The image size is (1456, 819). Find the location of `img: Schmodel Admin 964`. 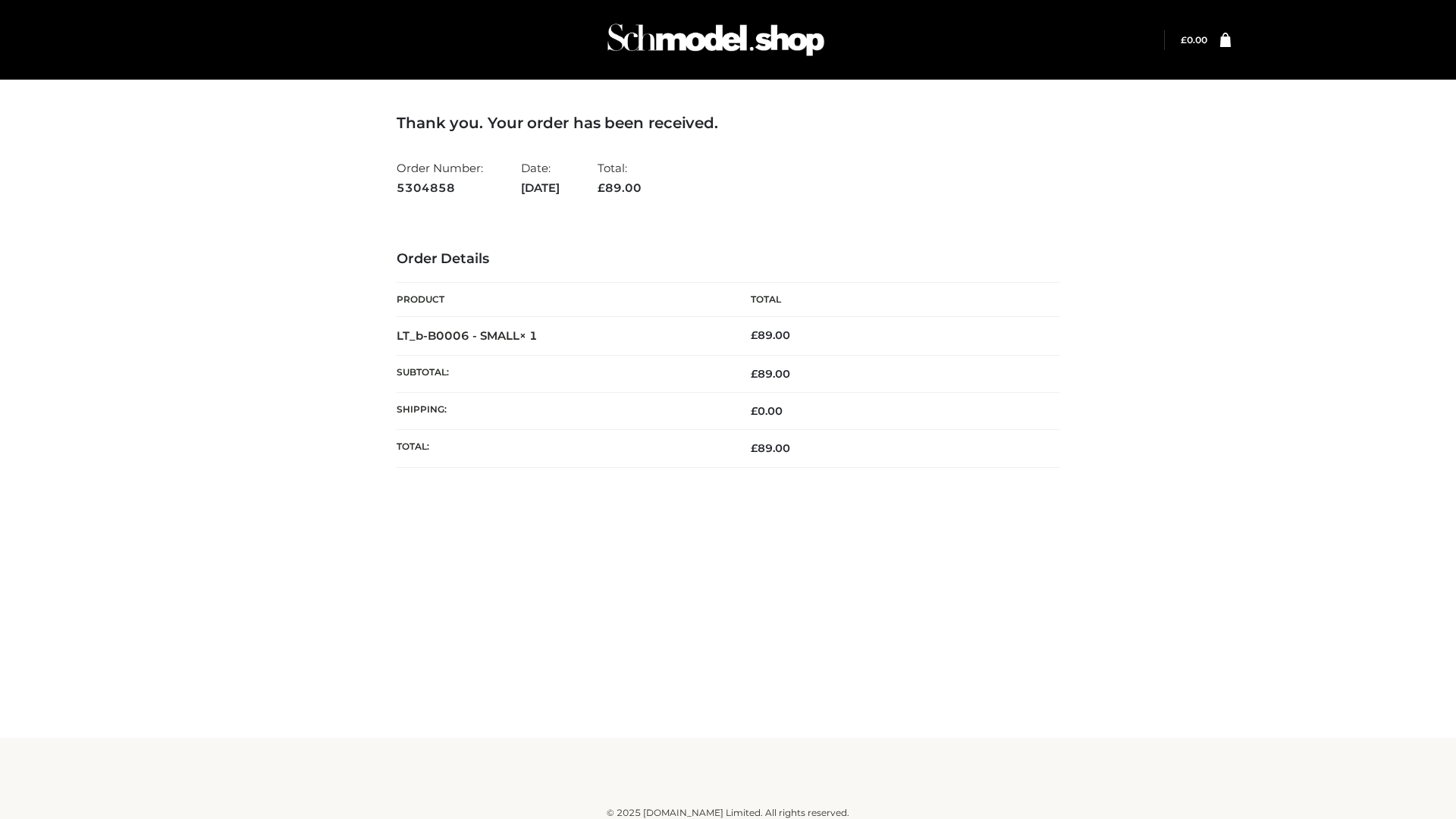

img: Schmodel Admin 964 is located at coordinates (716, 39).